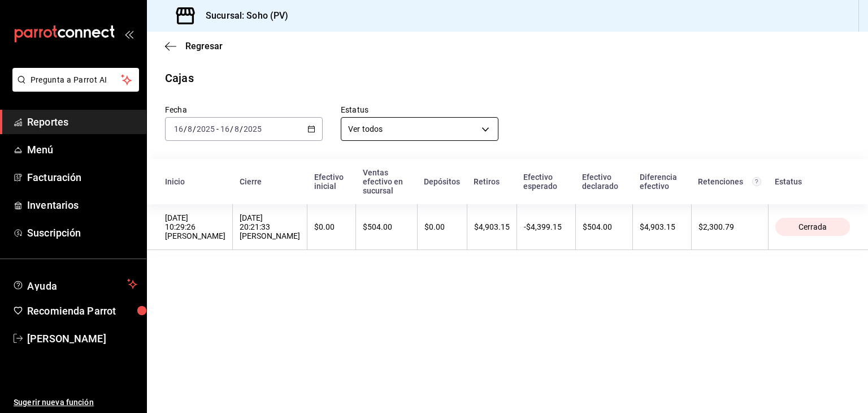 The image size is (868, 413). Describe the element at coordinates (243, 16) in the screenshot. I see `h3: Sucursal: Soho (PV)` at that location.